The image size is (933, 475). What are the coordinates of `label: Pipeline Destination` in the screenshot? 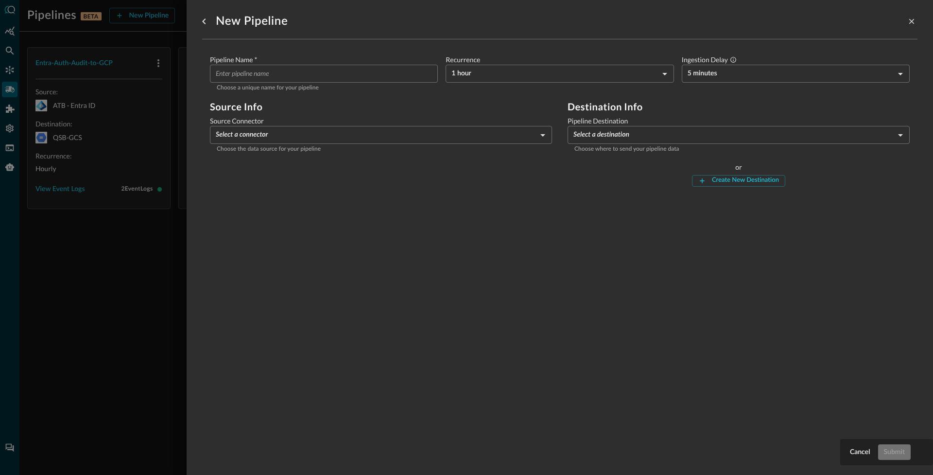 It's located at (739, 121).